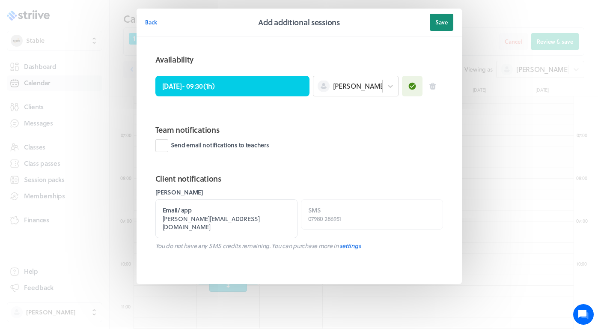  I want to click on span: Save, so click(442, 22).